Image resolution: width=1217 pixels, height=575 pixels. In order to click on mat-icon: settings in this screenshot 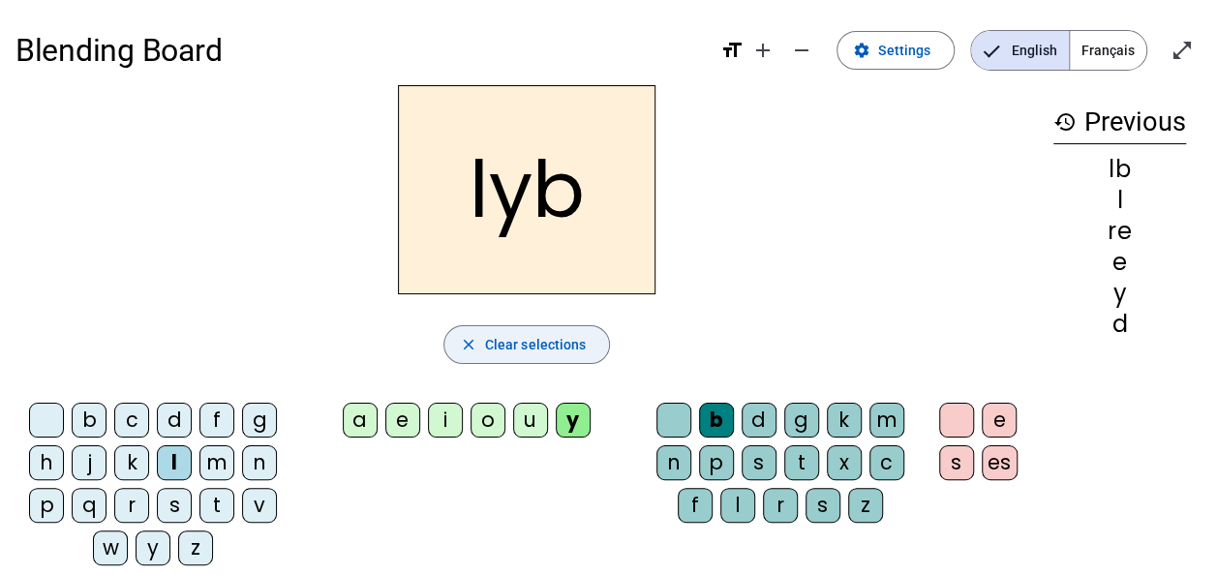, I will do `click(862, 50)`.